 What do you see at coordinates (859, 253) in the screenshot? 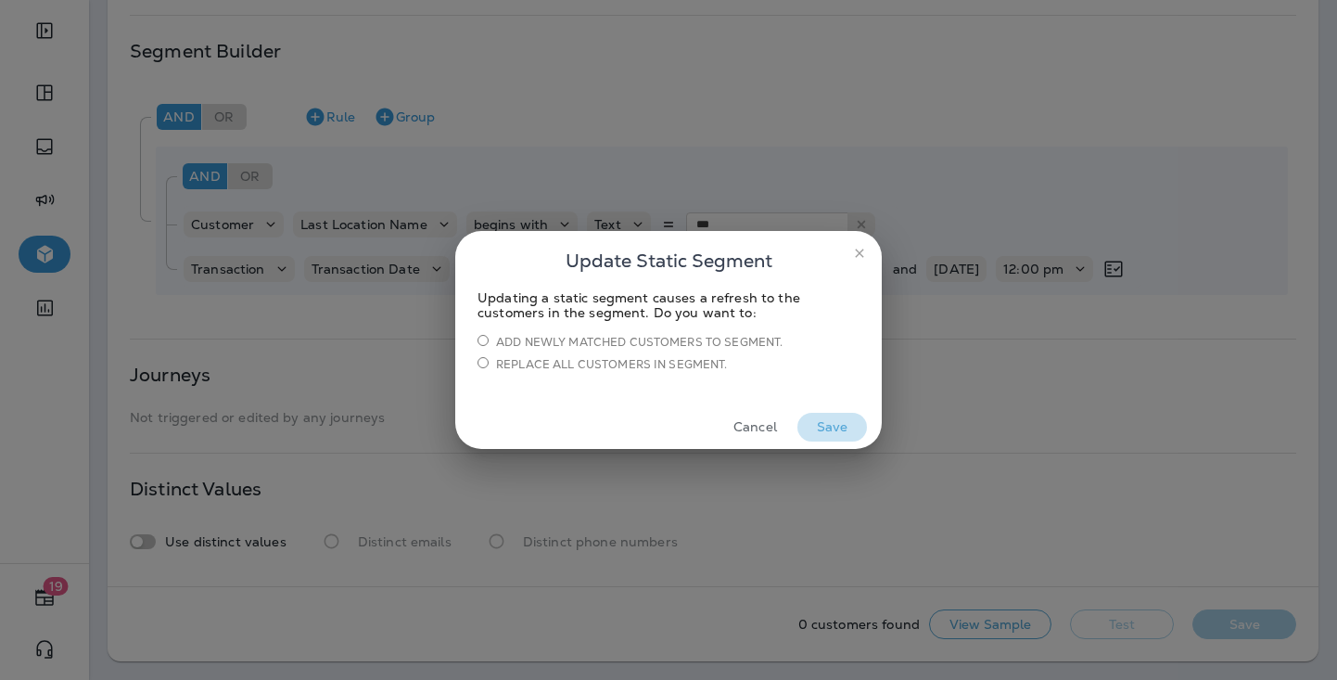
I see `button: close` at bounding box center [859, 253].